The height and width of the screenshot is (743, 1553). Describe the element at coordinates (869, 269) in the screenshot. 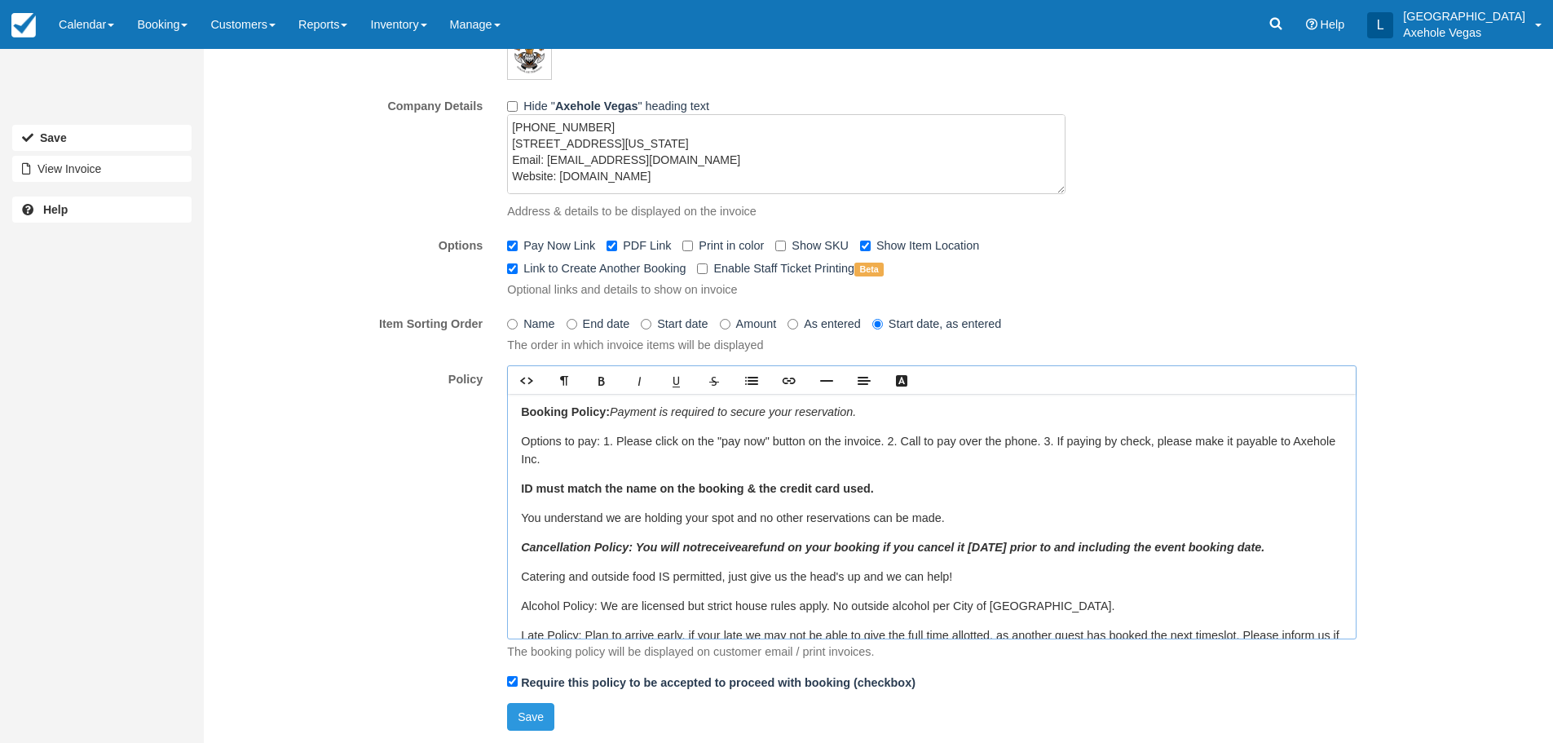

I see `span: Beta` at that location.